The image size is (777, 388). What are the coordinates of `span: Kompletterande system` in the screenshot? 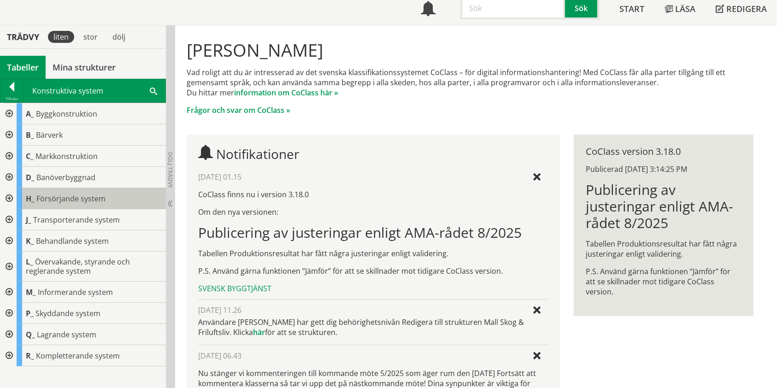 It's located at (78, 356).